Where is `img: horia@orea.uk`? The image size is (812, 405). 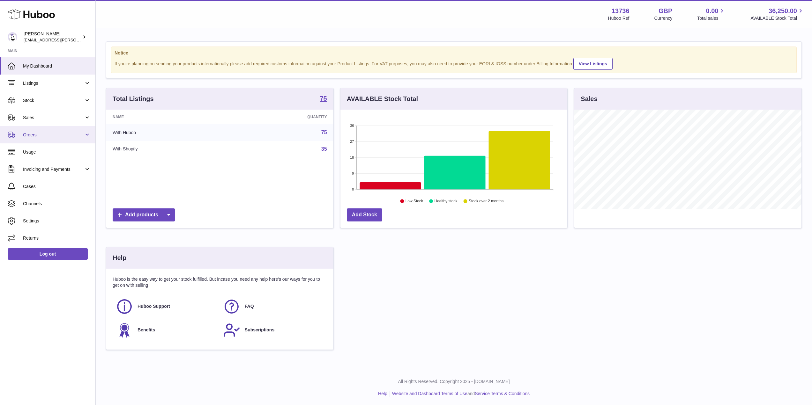
img: horia@orea.uk is located at coordinates (12, 37).